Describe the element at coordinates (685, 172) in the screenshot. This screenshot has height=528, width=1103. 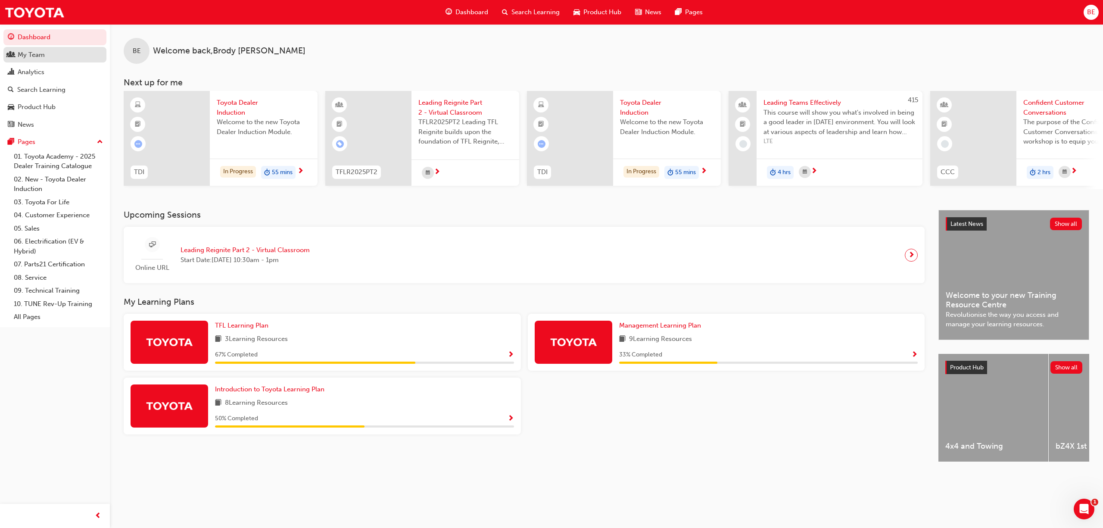
I see `span: 55 mins` at that location.